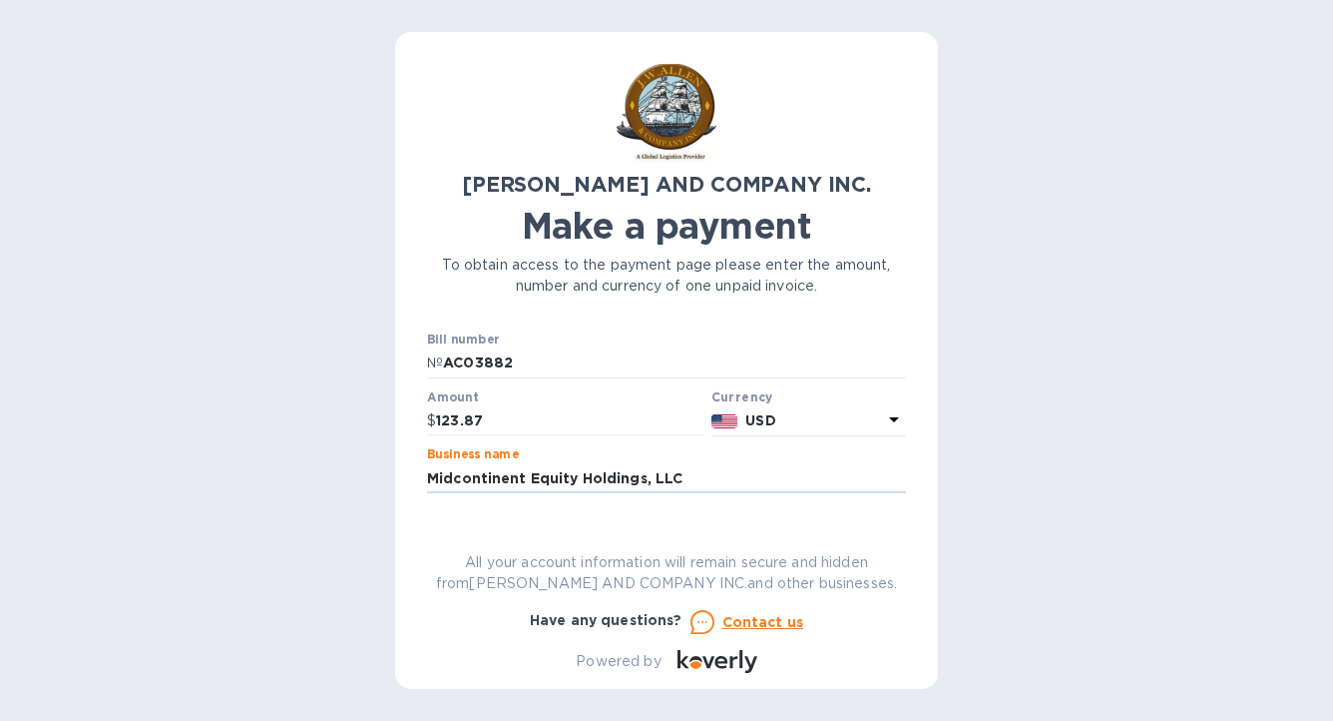  Describe the element at coordinates (675, 363) in the screenshot. I see `input: Enter bill number` at that location.